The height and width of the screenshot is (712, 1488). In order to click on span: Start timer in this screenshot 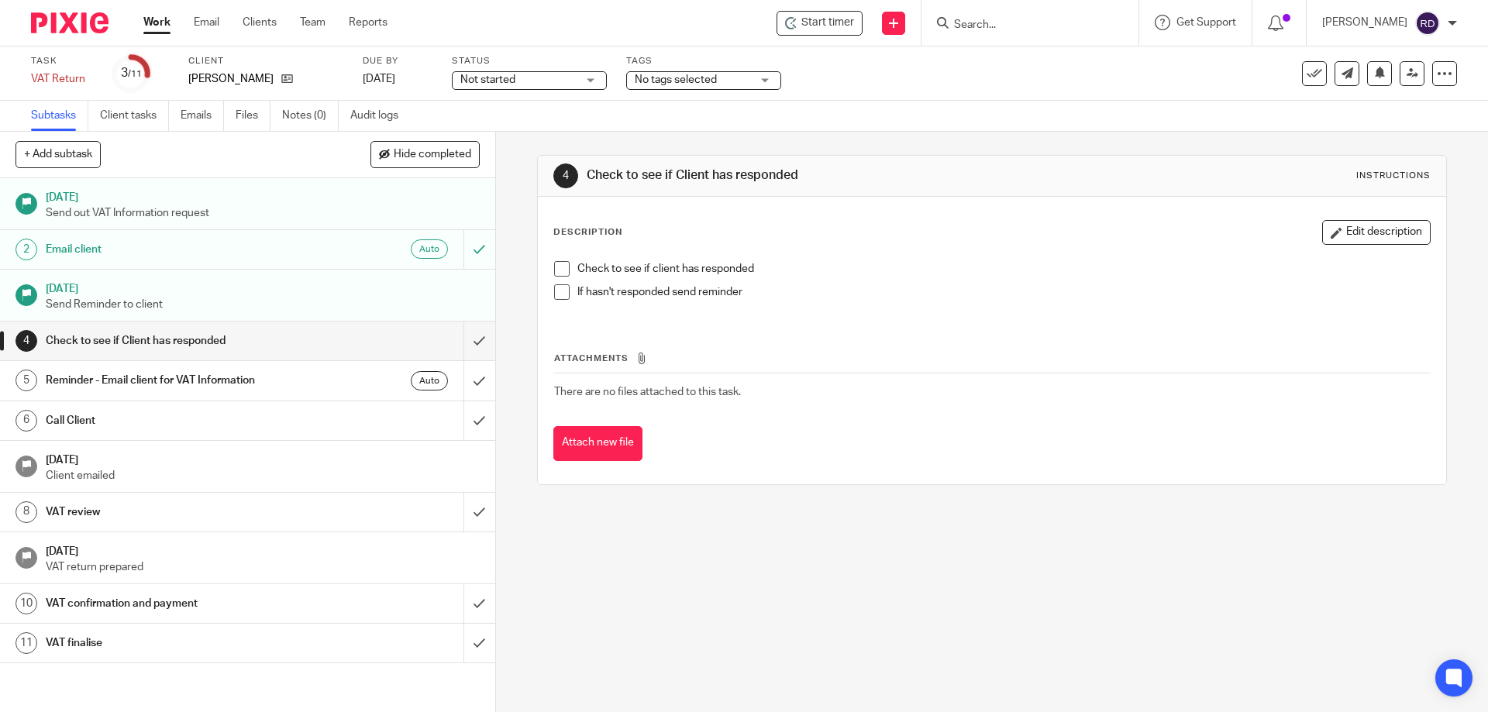, I will do `click(828, 22)`.